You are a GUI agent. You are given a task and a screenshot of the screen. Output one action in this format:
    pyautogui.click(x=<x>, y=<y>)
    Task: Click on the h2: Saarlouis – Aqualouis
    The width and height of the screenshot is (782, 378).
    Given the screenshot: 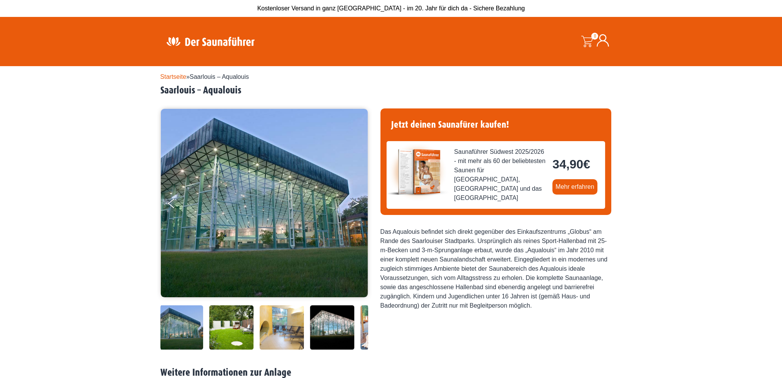 What is the action you would take?
    pyautogui.click(x=391, y=90)
    